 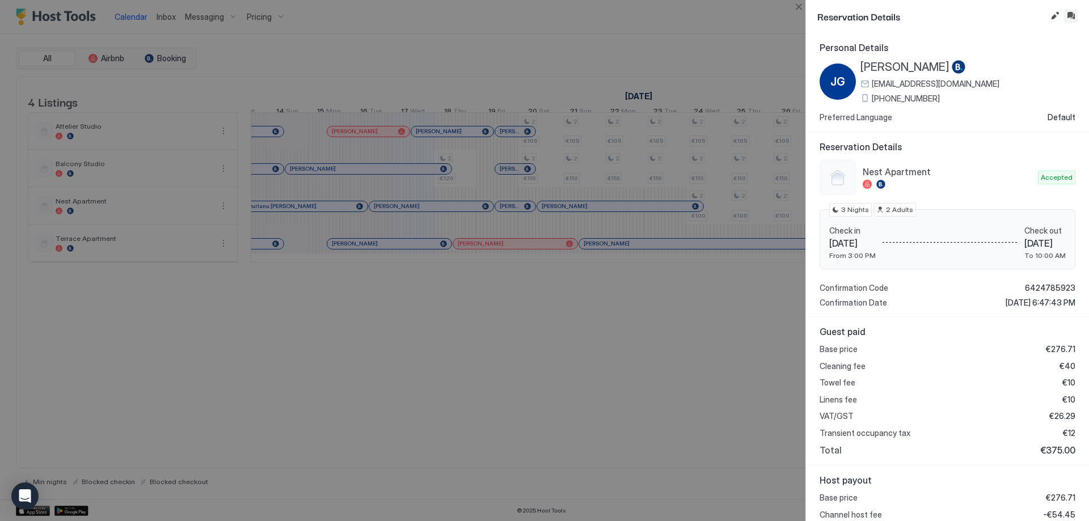 I want to click on span: Check out, so click(x=1045, y=231).